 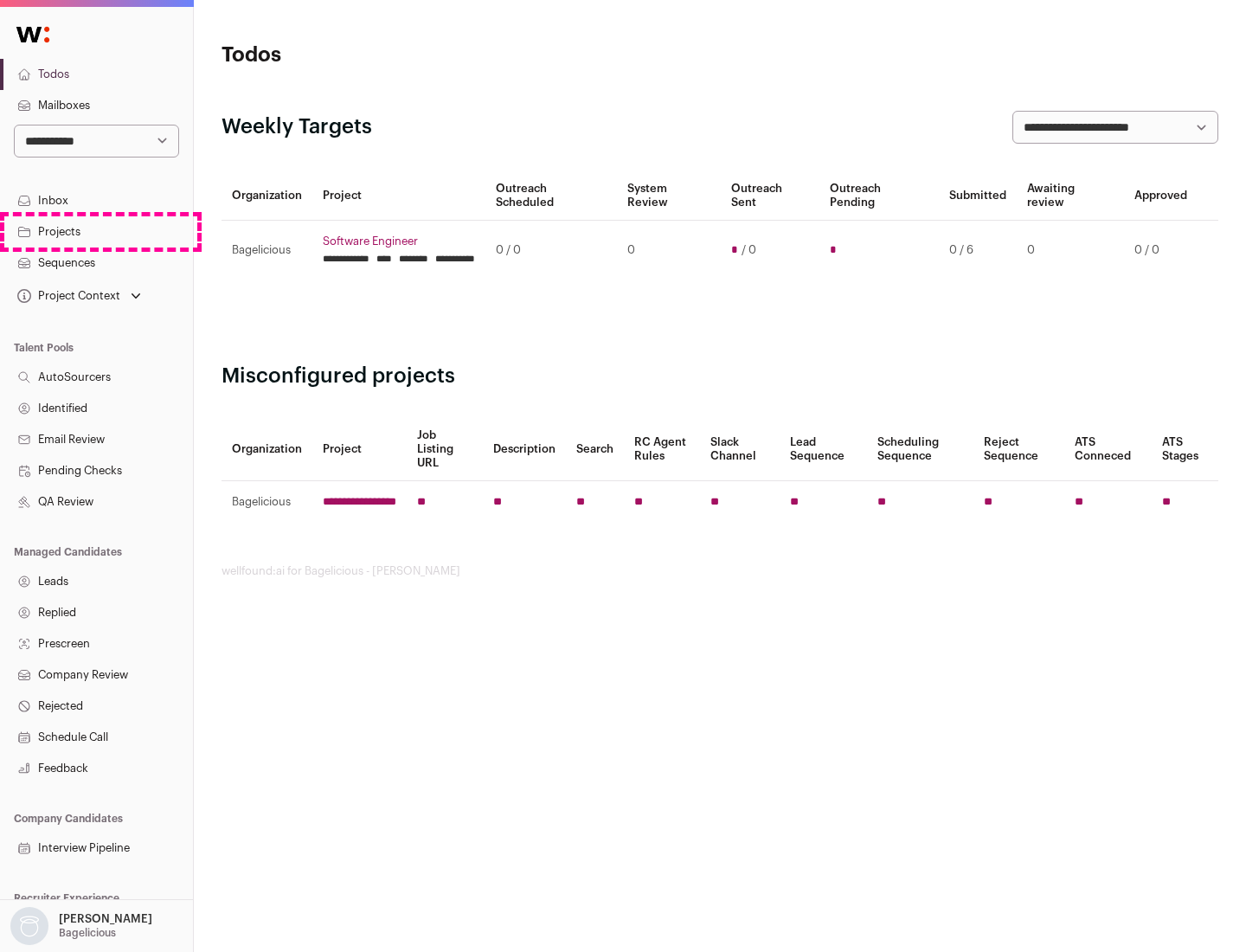 What do you see at coordinates (668, 195) in the screenshot?
I see `th: System Review` at bounding box center [668, 195].